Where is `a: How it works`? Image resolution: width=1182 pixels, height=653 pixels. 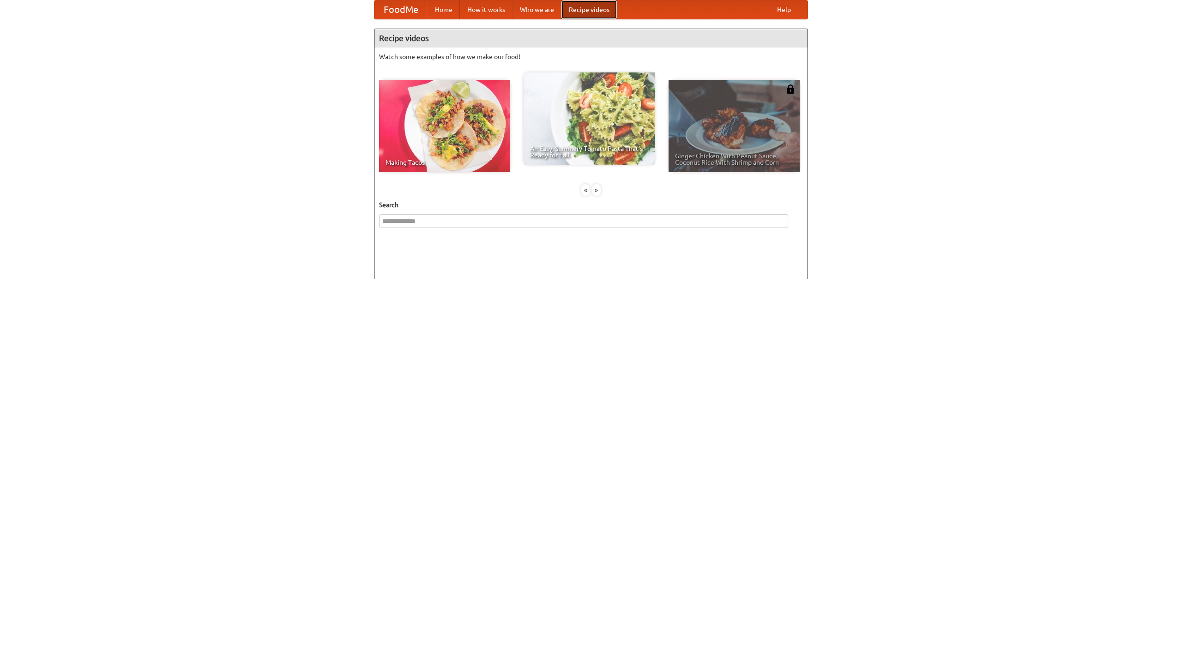
a: How it works is located at coordinates (486, 10).